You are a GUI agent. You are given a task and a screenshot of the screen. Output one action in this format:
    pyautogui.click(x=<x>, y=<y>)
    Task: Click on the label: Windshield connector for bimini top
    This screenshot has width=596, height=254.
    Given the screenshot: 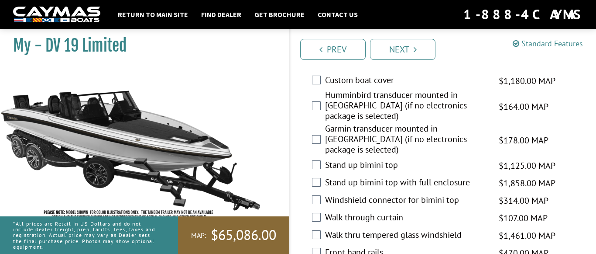 What is the action you would take?
    pyautogui.click(x=406, y=200)
    